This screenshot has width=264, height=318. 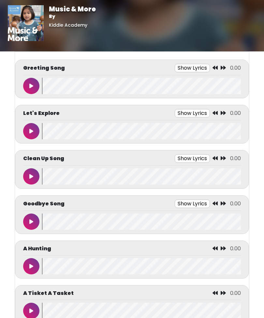 I want to click on p: A Hunting, so click(x=37, y=249).